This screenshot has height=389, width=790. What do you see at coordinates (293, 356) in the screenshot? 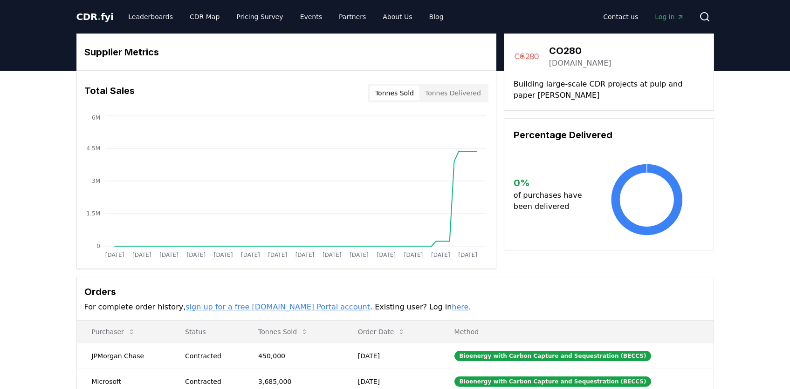
I see `td: 450,000` at bounding box center [293, 356].